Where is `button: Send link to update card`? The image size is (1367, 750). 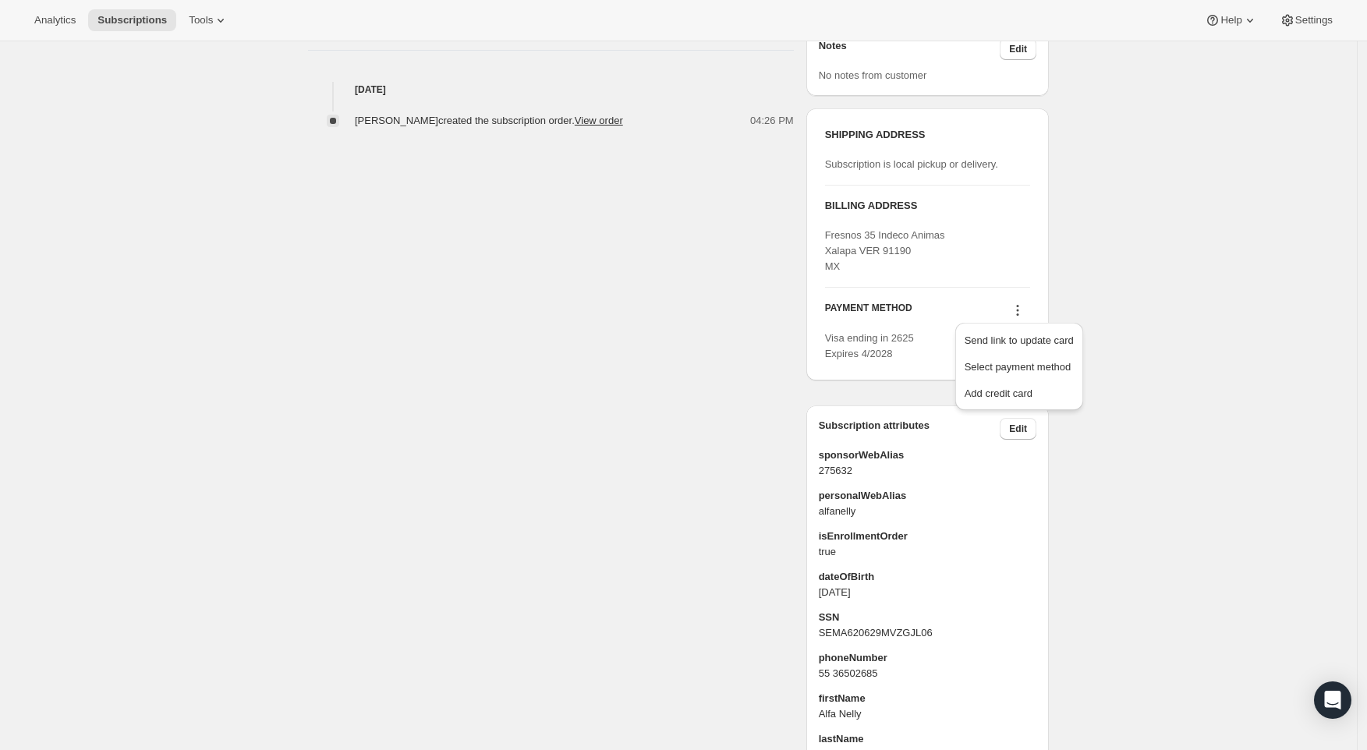
button: Send link to update card is located at coordinates (1020, 340).